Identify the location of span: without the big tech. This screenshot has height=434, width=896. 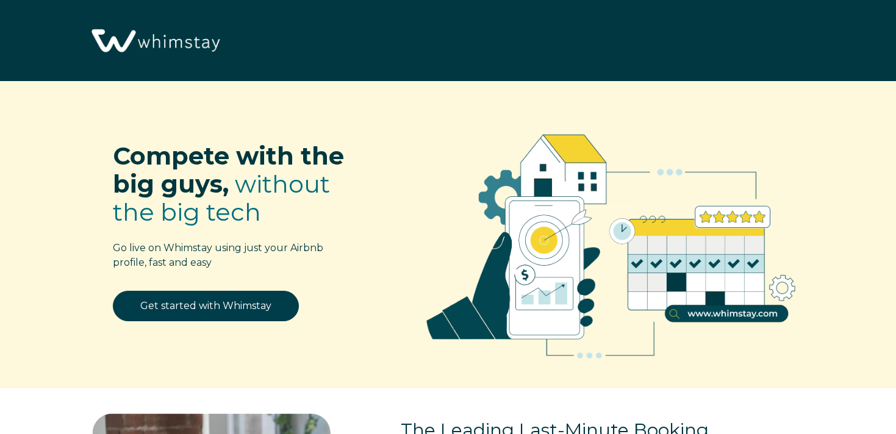
(221, 198).